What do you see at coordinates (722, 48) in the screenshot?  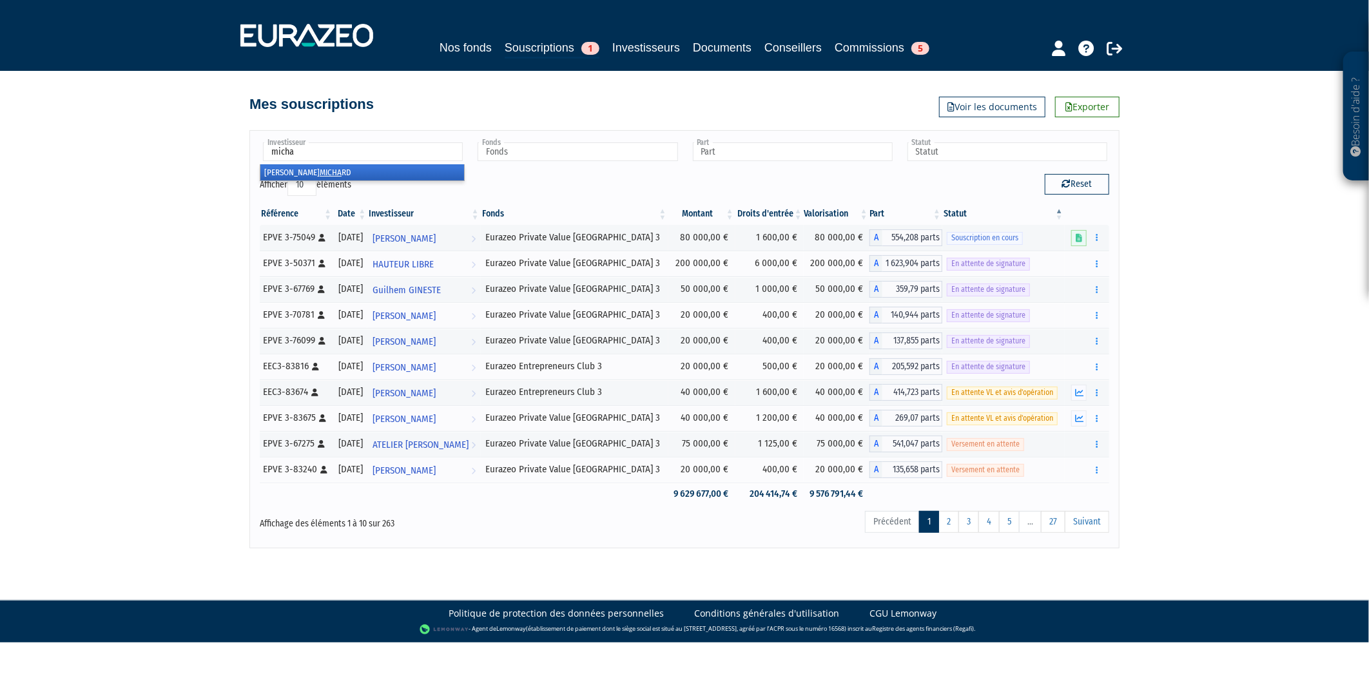 I see `a: Documents` at bounding box center [722, 48].